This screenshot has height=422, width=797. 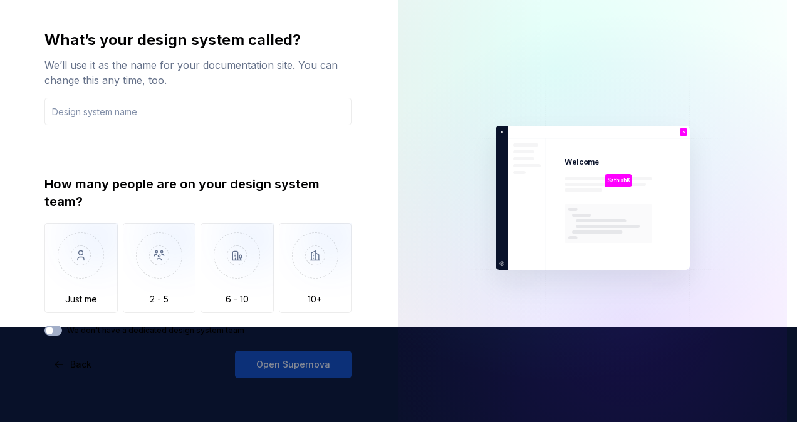 What do you see at coordinates (81, 365) in the screenshot?
I see `span: Back` at bounding box center [81, 365].